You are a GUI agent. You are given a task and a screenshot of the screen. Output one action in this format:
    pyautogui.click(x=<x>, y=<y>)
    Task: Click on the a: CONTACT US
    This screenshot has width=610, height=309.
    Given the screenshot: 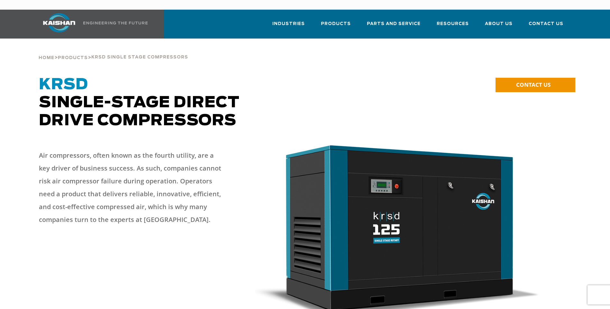 What is the action you would take?
    pyautogui.click(x=536, y=85)
    